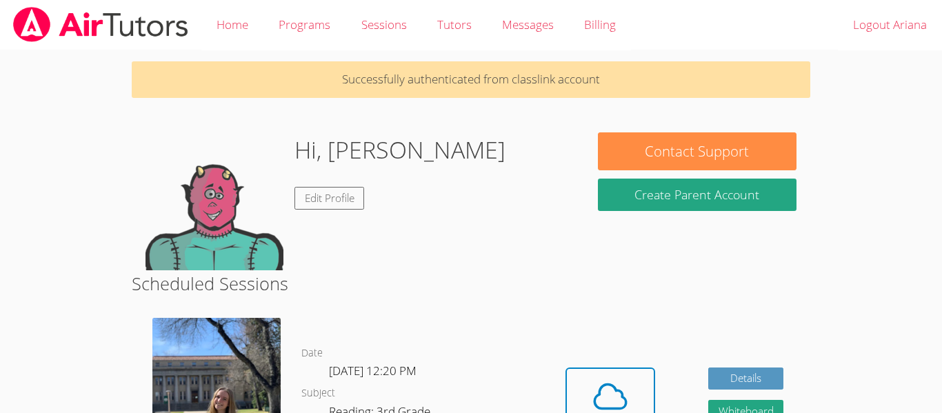 The width and height of the screenshot is (942, 413). I want to click on p: Successfully authenticated from classlink account, so click(471, 79).